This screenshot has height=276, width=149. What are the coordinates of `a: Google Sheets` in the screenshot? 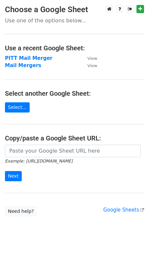 It's located at (123, 210).